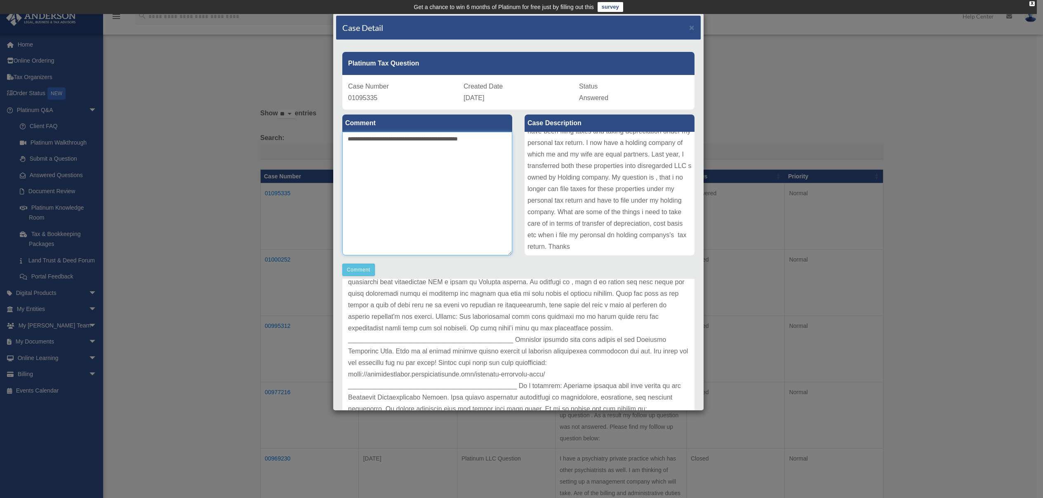 This screenshot has width=1043, height=498. What do you see at coordinates (609, 123) in the screenshot?
I see `label: Case Description` at bounding box center [609, 123].